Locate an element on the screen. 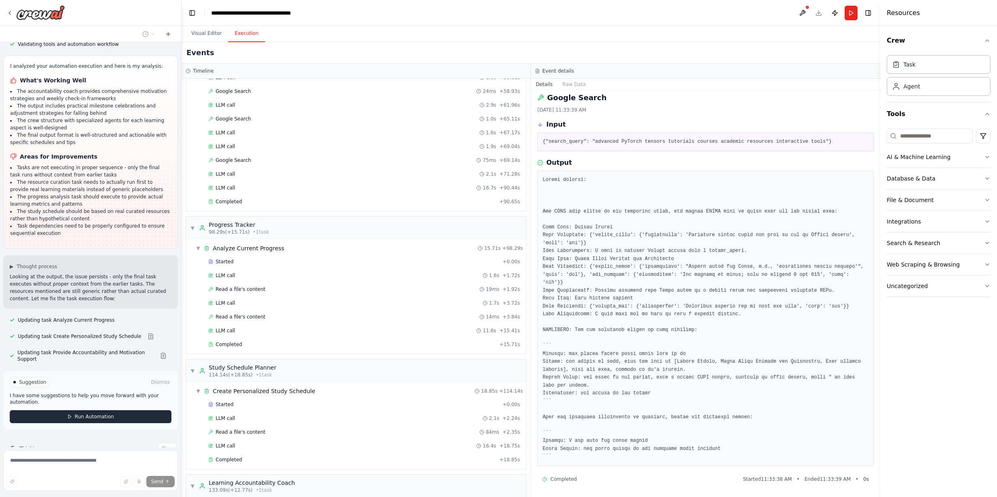  button: Dismiss is located at coordinates (161, 382).